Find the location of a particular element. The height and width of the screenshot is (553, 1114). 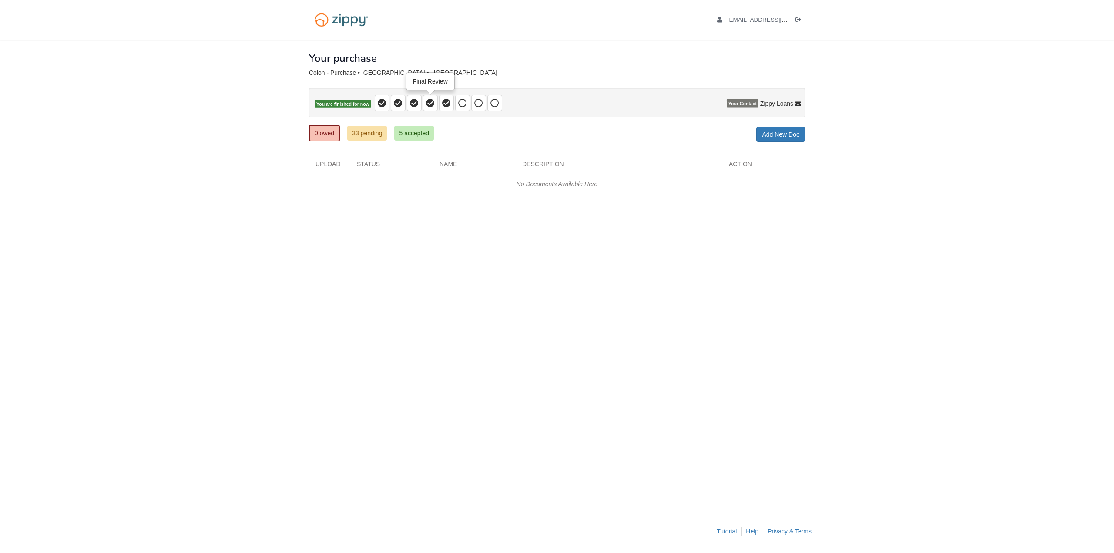

em: No Documents Available Here is located at coordinates (557, 184).